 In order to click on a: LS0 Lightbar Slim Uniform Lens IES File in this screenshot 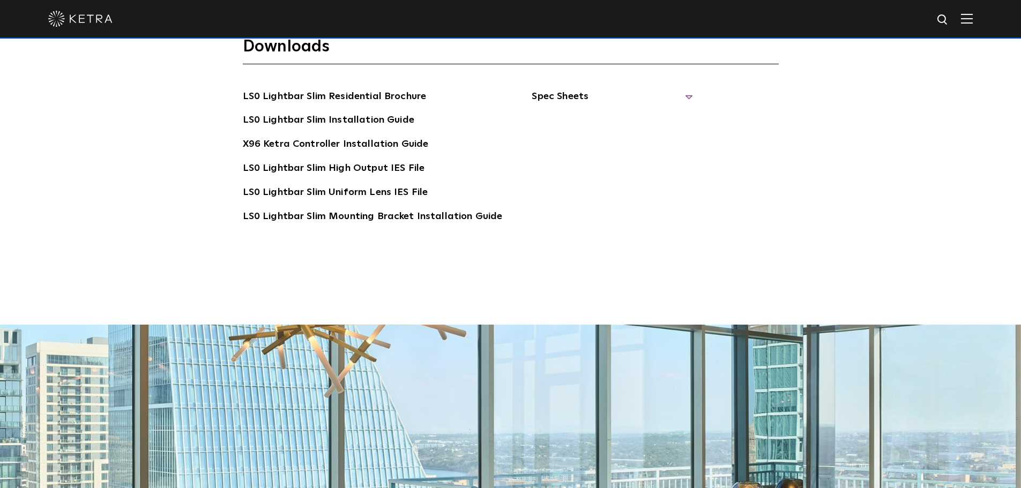, I will do `click(335, 193)`.